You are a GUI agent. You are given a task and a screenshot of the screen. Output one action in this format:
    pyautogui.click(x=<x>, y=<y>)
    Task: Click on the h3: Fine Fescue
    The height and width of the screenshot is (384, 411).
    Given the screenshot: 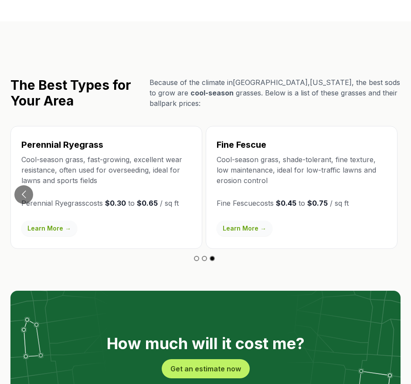 What is the action you would take?
    pyautogui.click(x=302, y=145)
    